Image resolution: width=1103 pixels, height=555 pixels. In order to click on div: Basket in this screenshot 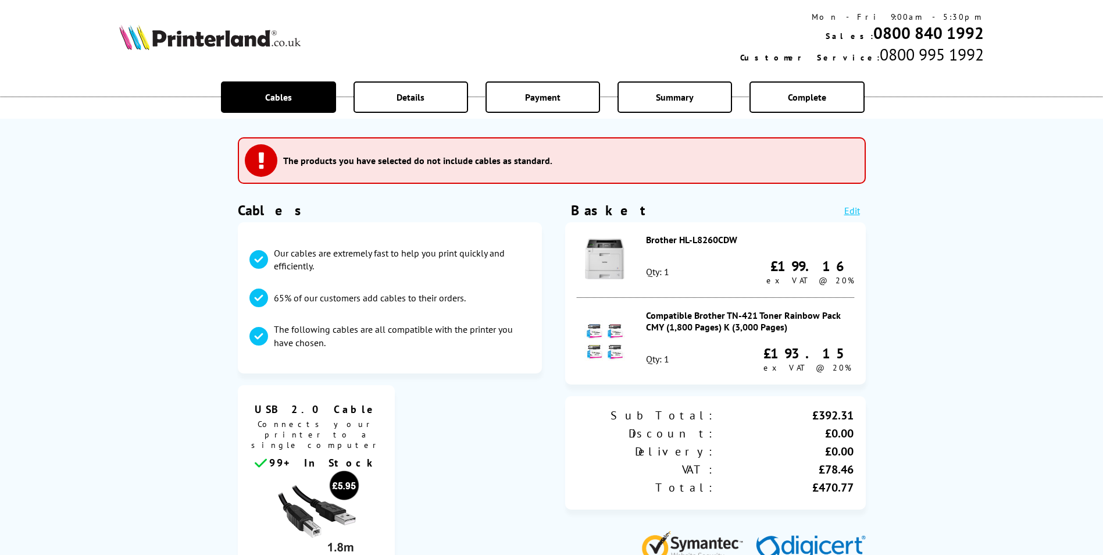, I will do `click(609, 210)`.